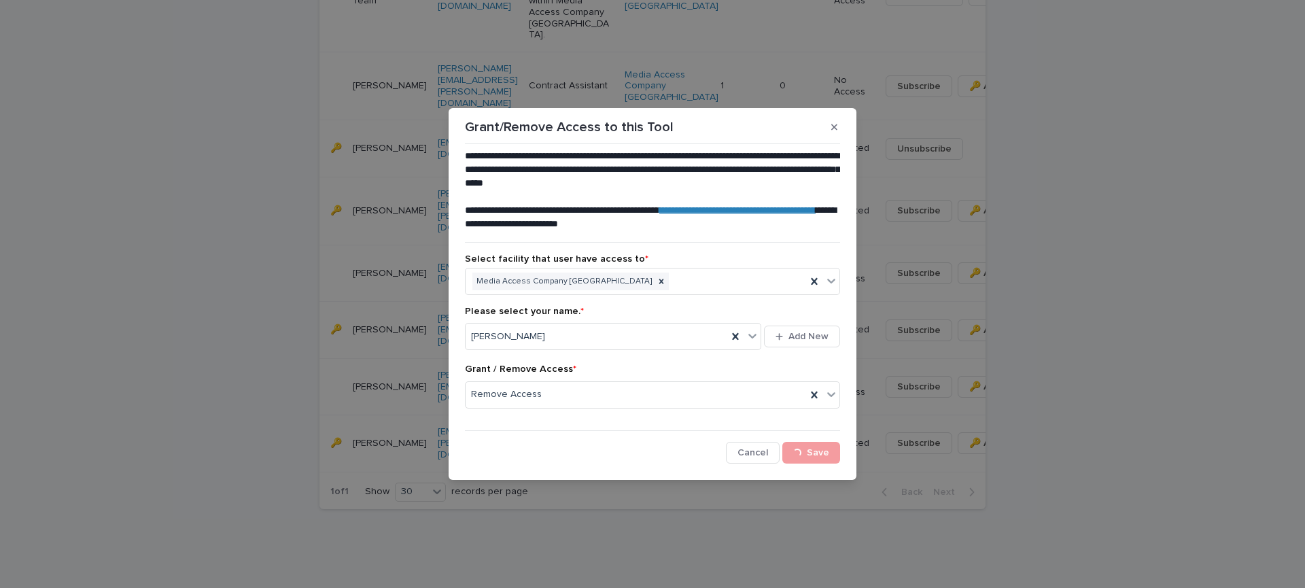 Image resolution: width=1305 pixels, height=588 pixels. I want to click on button: Cancel, so click(753, 453).